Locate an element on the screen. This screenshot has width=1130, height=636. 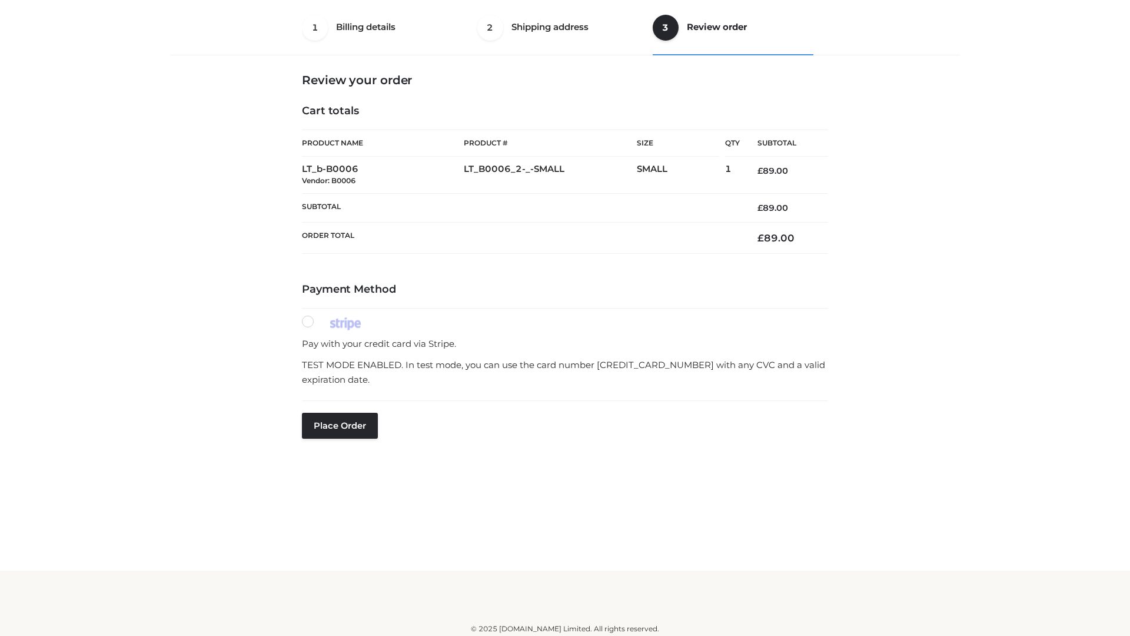
th: Order Total is located at coordinates (521, 238).